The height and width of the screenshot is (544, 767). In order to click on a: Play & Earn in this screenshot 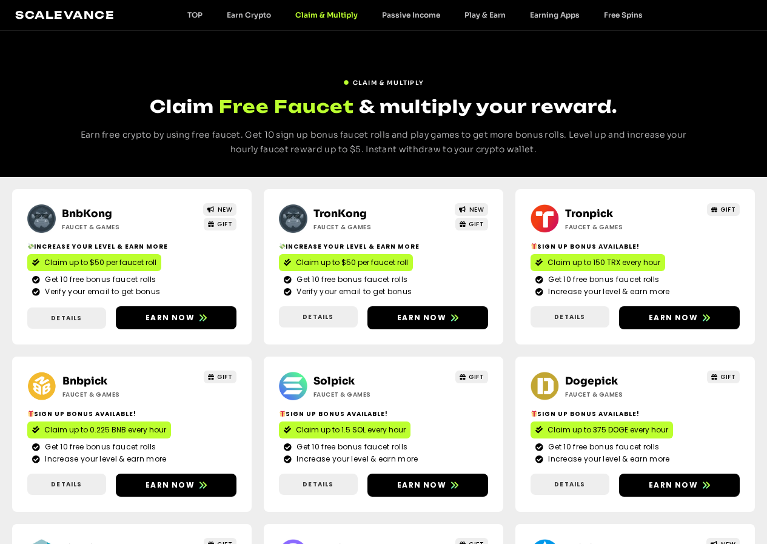, I will do `click(485, 15)`.